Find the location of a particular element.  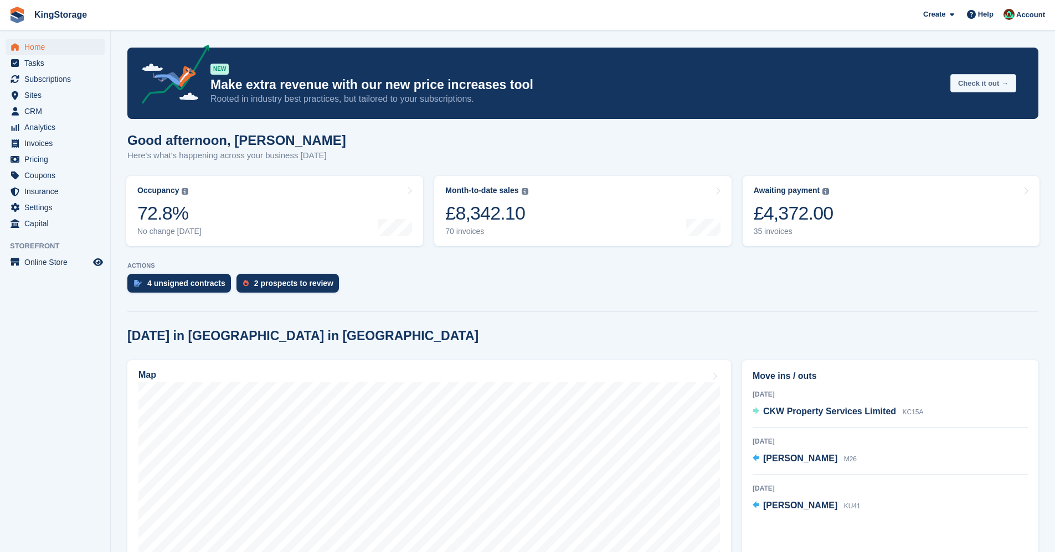

img: prospect-51fa495bee0391a8d652442698ab0144808aea92771e9ea1ae160a38d050c398.svg is located at coordinates (246, 283).